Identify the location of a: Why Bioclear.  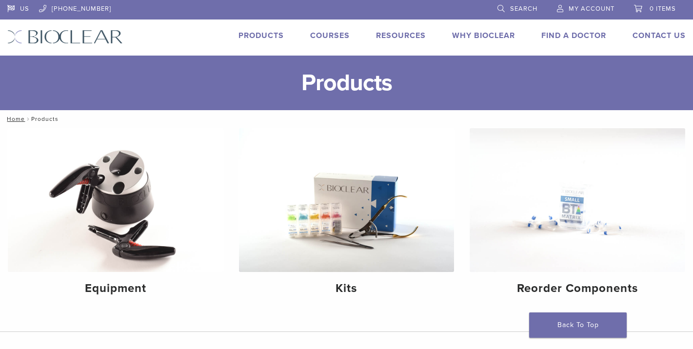
(483, 36).